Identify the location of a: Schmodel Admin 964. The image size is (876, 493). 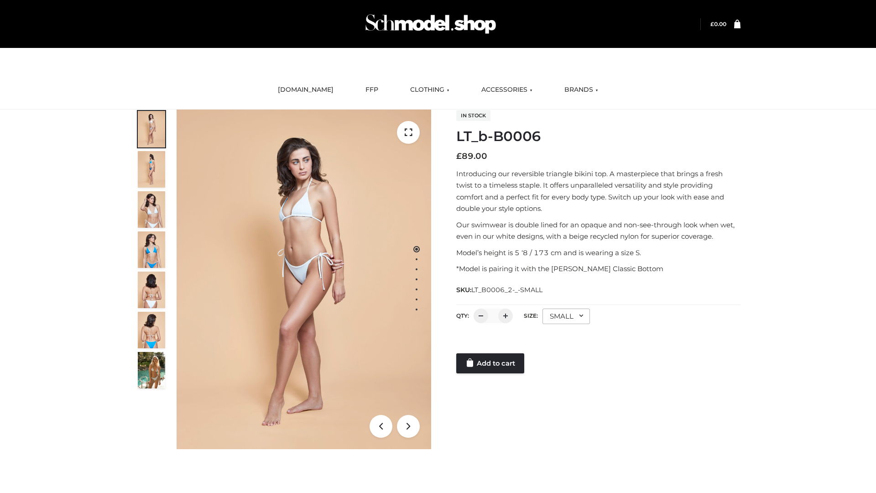
(431, 24).